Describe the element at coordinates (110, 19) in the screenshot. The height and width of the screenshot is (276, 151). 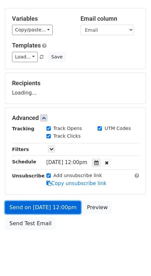
I see `h5: Email column` at that location.